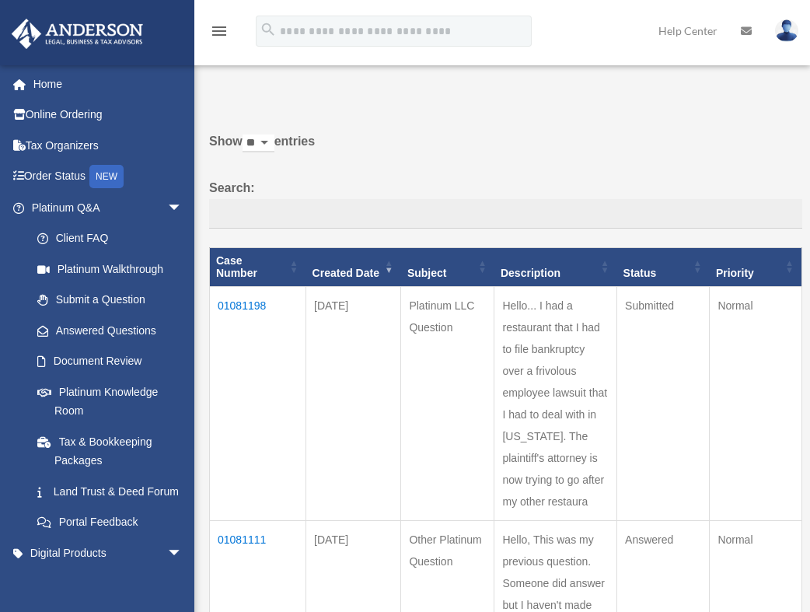 The height and width of the screenshot is (612, 810). Describe the element at coordinates (448, 403) in the screenshot. I see `td: Platinum LLC Question` at that location.